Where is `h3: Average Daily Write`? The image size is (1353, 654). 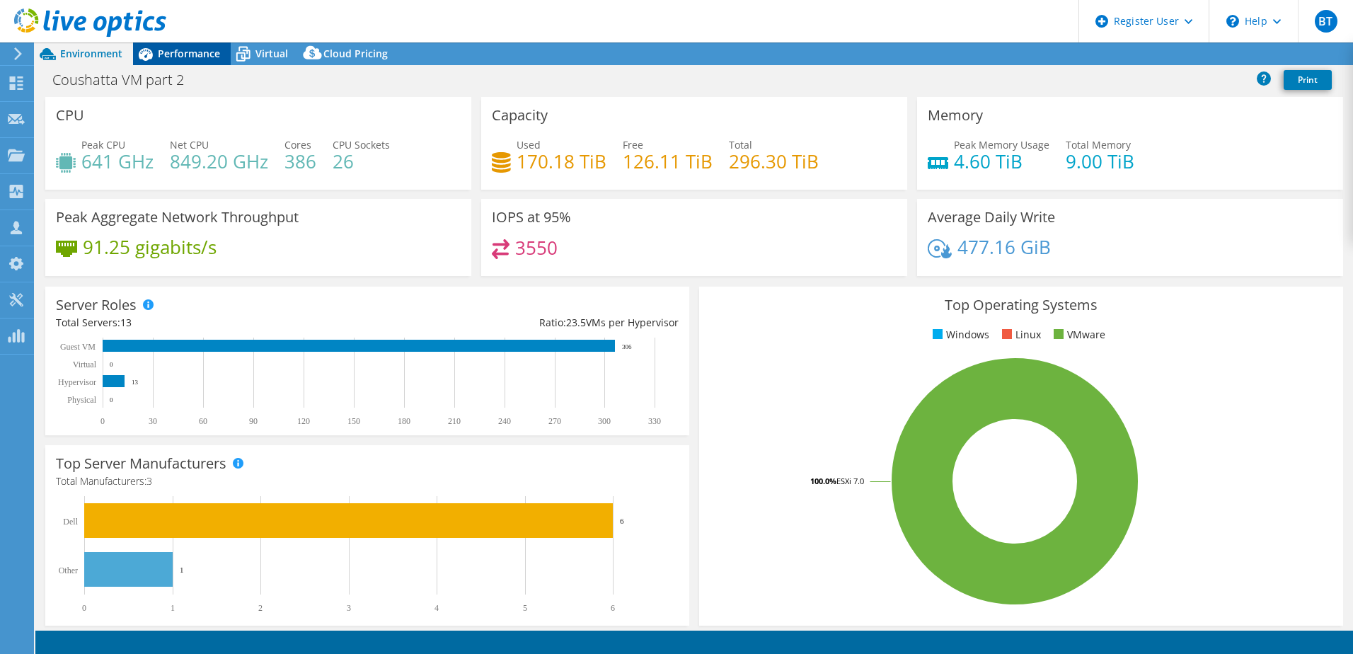
h3: Average Daily Write is located at coordinates (992, 217).